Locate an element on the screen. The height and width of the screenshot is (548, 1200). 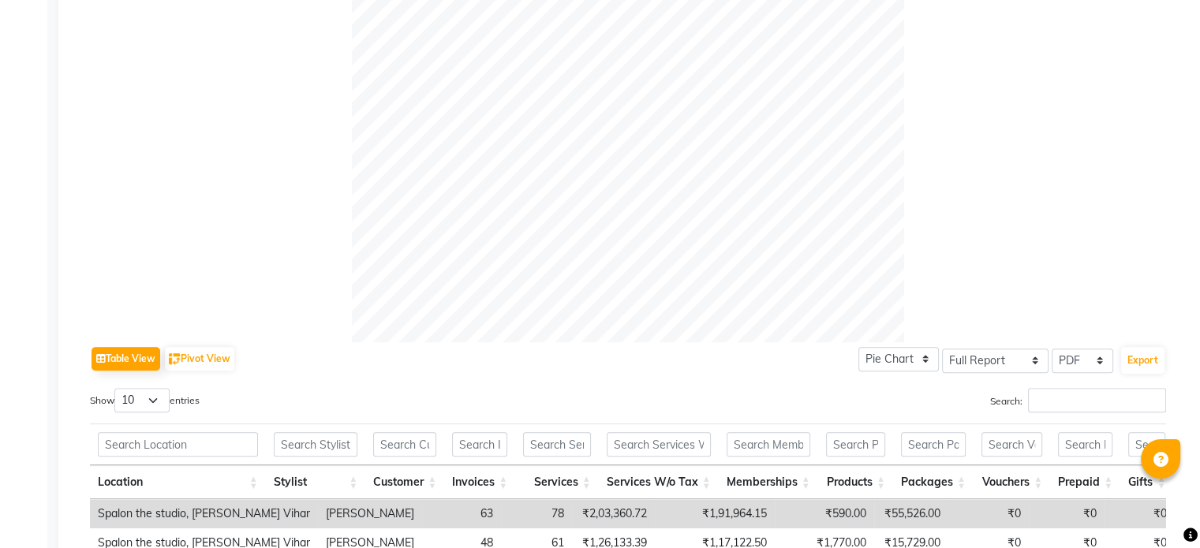
select: Showentries is located at coordinates (142, 400).